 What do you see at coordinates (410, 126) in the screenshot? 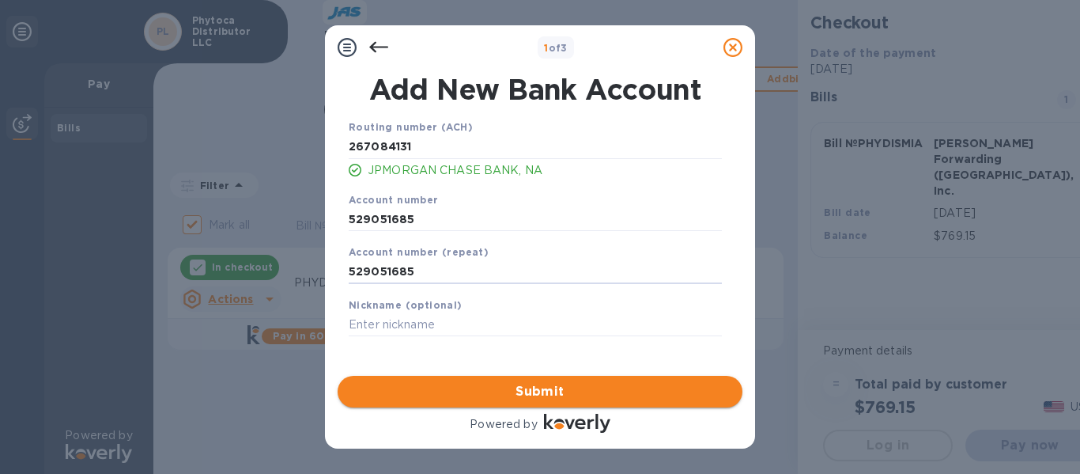
I see `b: Routing number (ACH)` at bounding box center [410, 126].